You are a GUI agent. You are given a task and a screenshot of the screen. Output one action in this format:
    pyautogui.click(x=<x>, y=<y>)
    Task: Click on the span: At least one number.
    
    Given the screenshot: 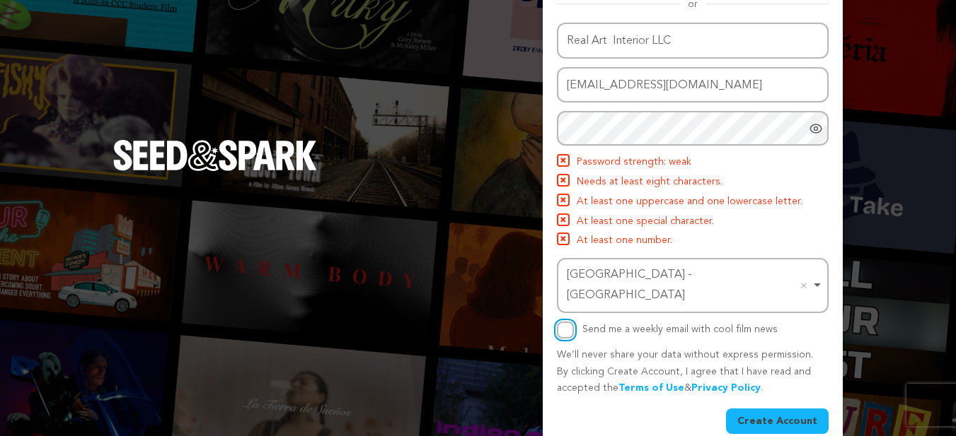 What is the action you would take?
    pyautogui.click(x=624, y=241)
    